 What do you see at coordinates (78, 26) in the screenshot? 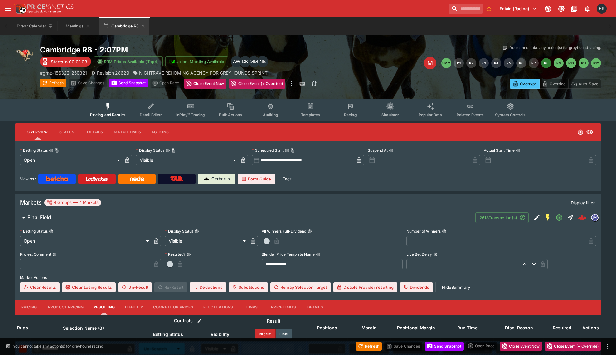
I see `button: Meetings` at bounding box center [78, 26].